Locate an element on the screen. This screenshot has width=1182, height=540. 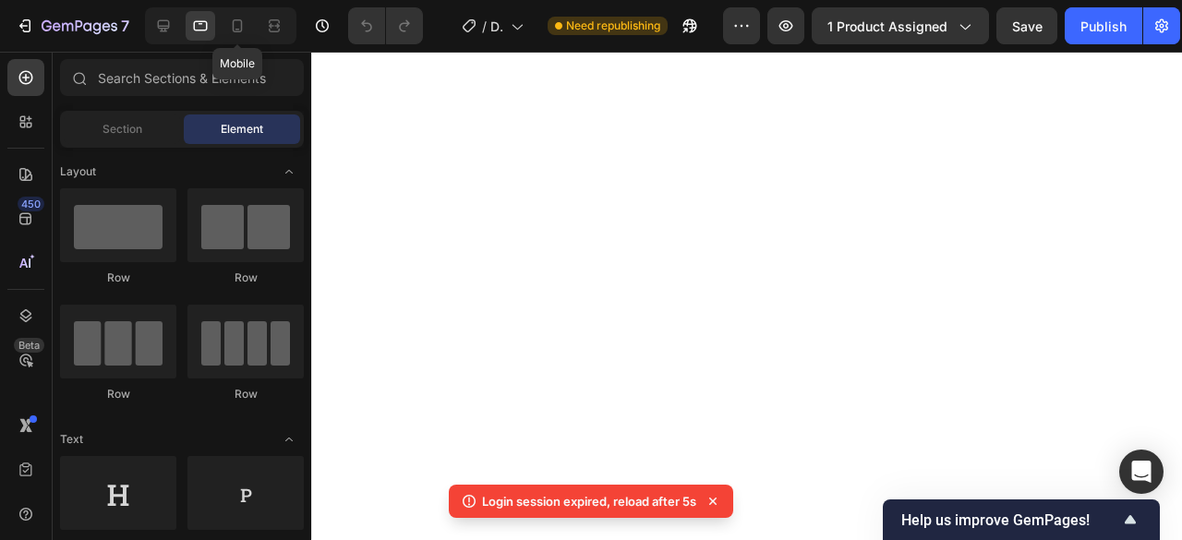
span: Need republishing is located at coordinates (613, 26).